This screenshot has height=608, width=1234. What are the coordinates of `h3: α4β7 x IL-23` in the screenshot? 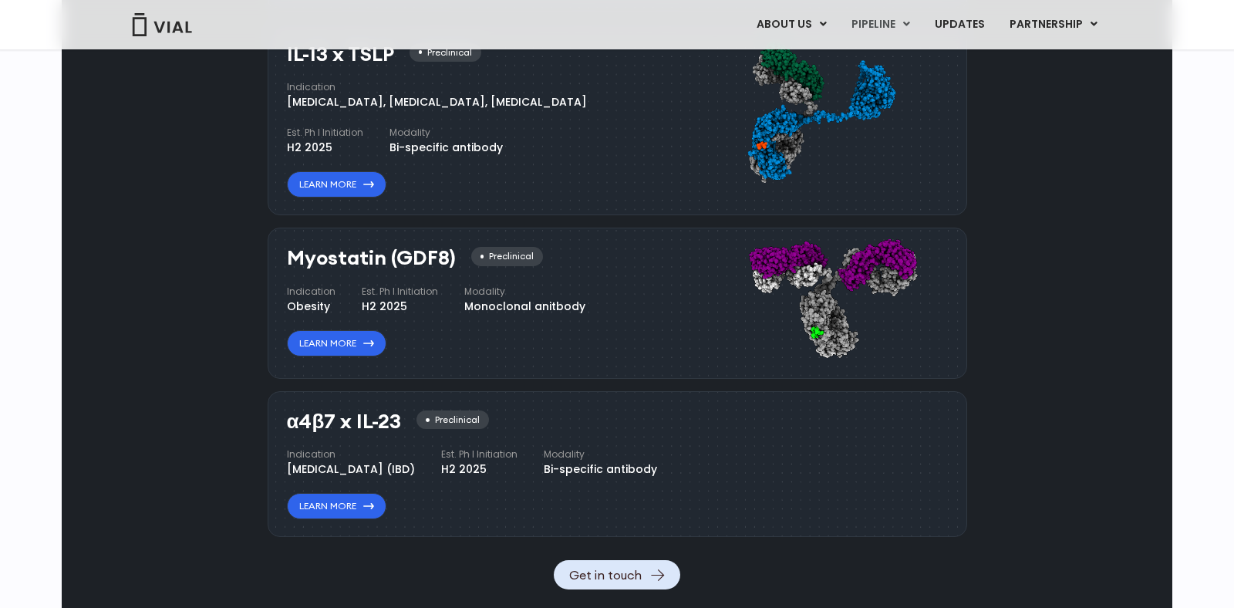 It's located at (344, 421).